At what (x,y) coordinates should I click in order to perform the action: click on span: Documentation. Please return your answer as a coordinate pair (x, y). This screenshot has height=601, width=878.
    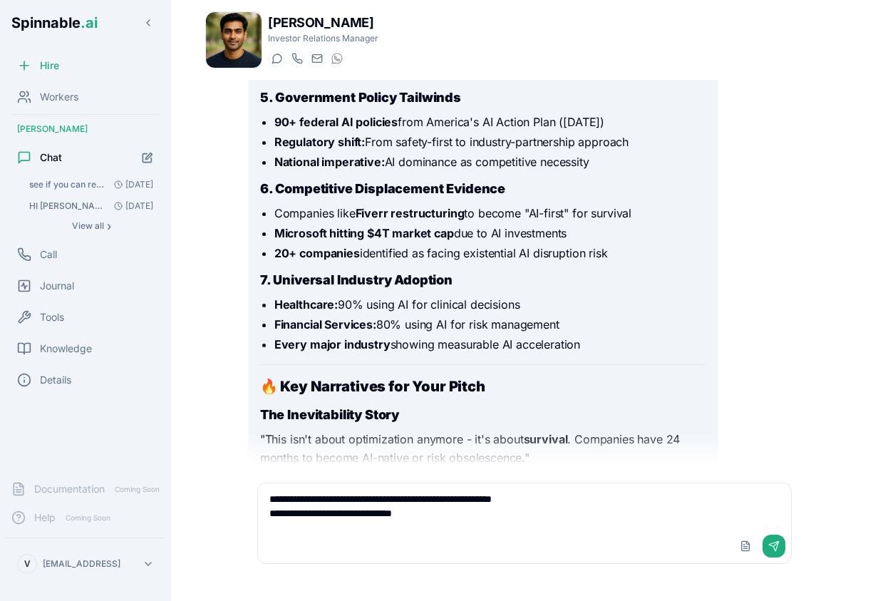
    Looking at the image, I should click on (69, 489).